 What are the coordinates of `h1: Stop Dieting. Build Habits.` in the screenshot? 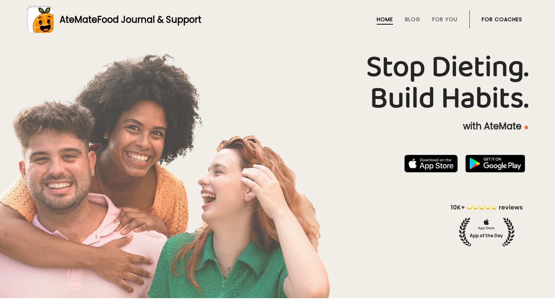 It's located at (277, 83).